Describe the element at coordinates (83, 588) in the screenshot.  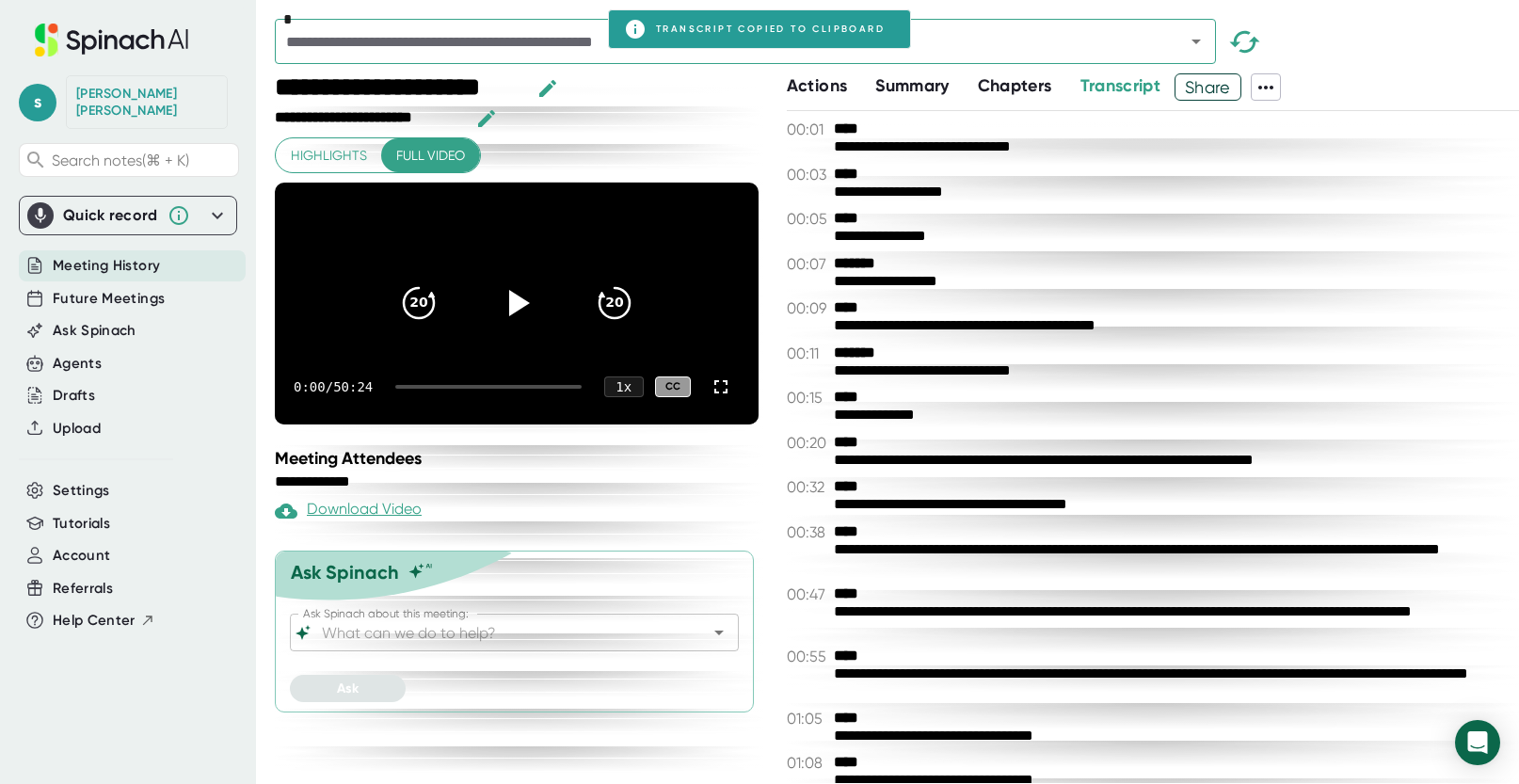
I see `span: Referrals` at that location.